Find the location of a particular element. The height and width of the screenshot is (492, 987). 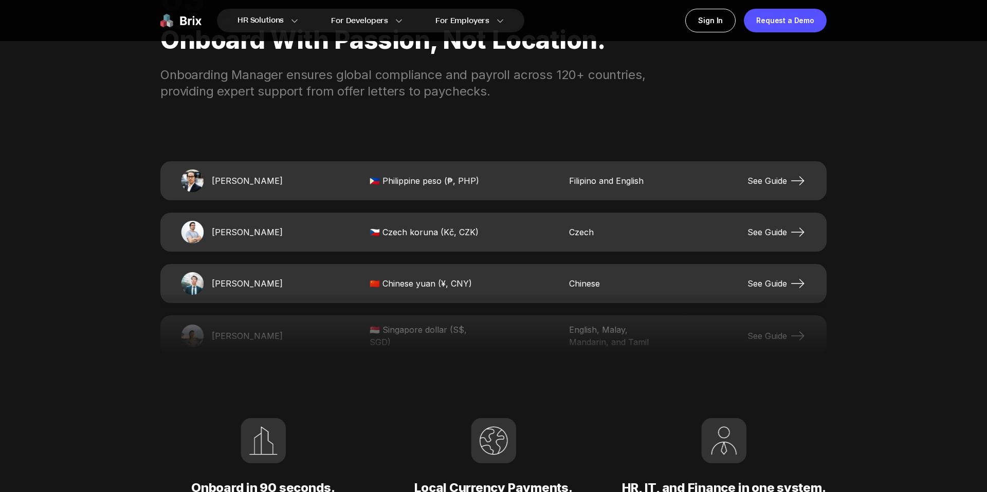

a: Request a Demo is located at coordinates (785, 21).